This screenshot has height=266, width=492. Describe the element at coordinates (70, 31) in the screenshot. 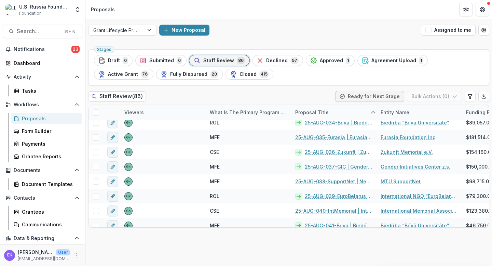

I see `div: ⌘ + K` at that location.